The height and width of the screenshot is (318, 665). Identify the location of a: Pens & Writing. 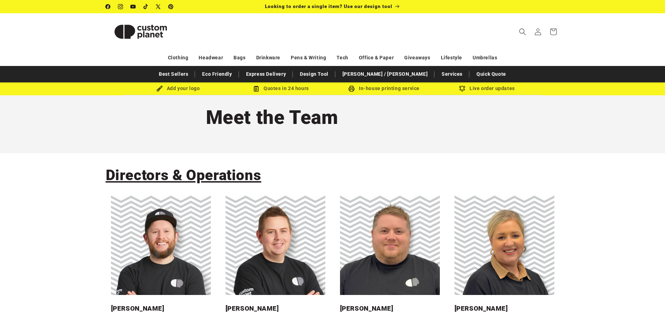
(308, 58).